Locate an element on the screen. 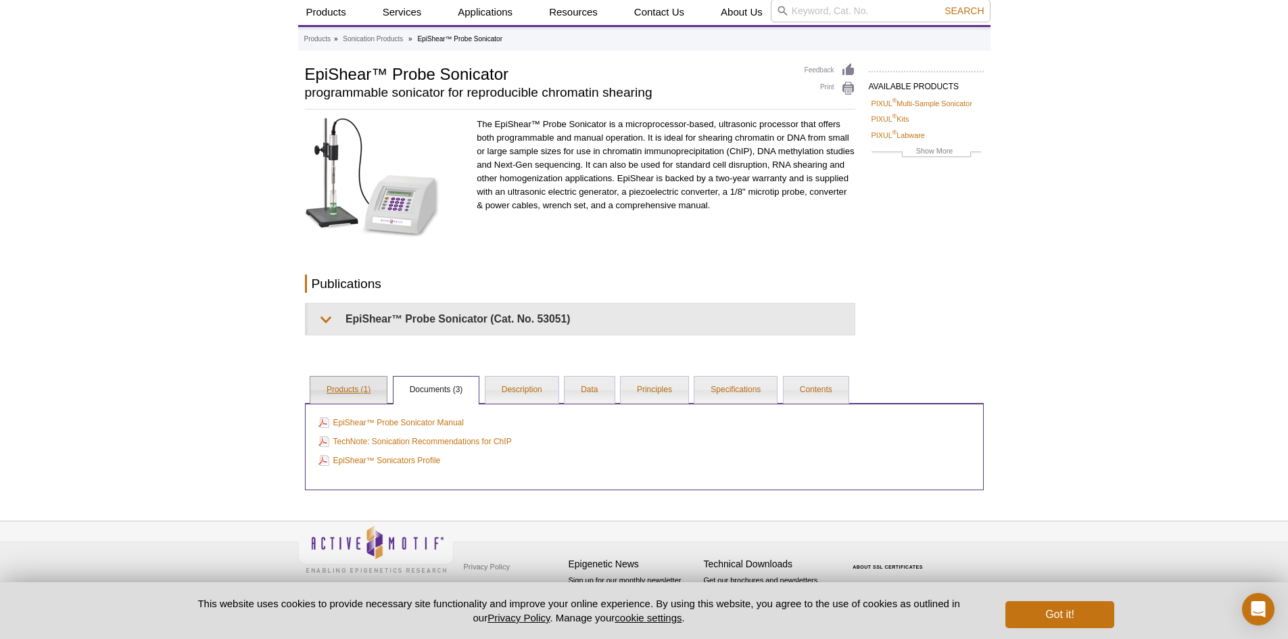 The height and width of the screenshot is (639, 1288). a: Sonication Products is located at coordinates (373, 39).